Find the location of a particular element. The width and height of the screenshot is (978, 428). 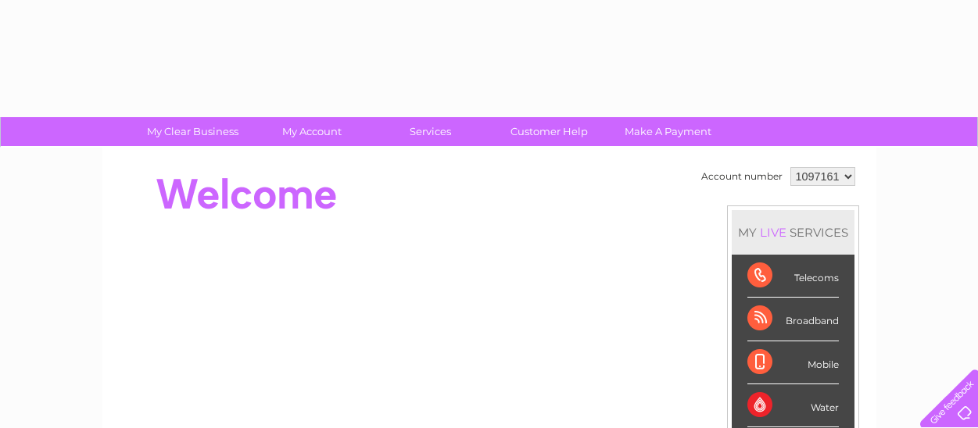

div: Water is located at coordinates (792, 406).